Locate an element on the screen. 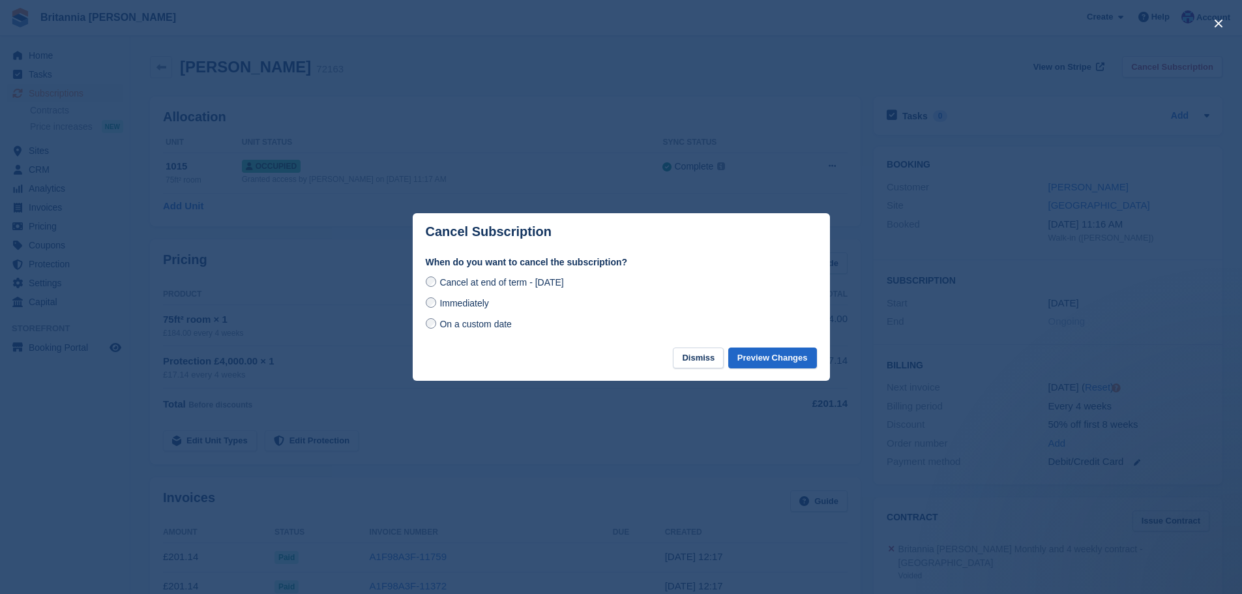 The image size is (1242, 594). input: Immediately is located at coordinates (431, 302).